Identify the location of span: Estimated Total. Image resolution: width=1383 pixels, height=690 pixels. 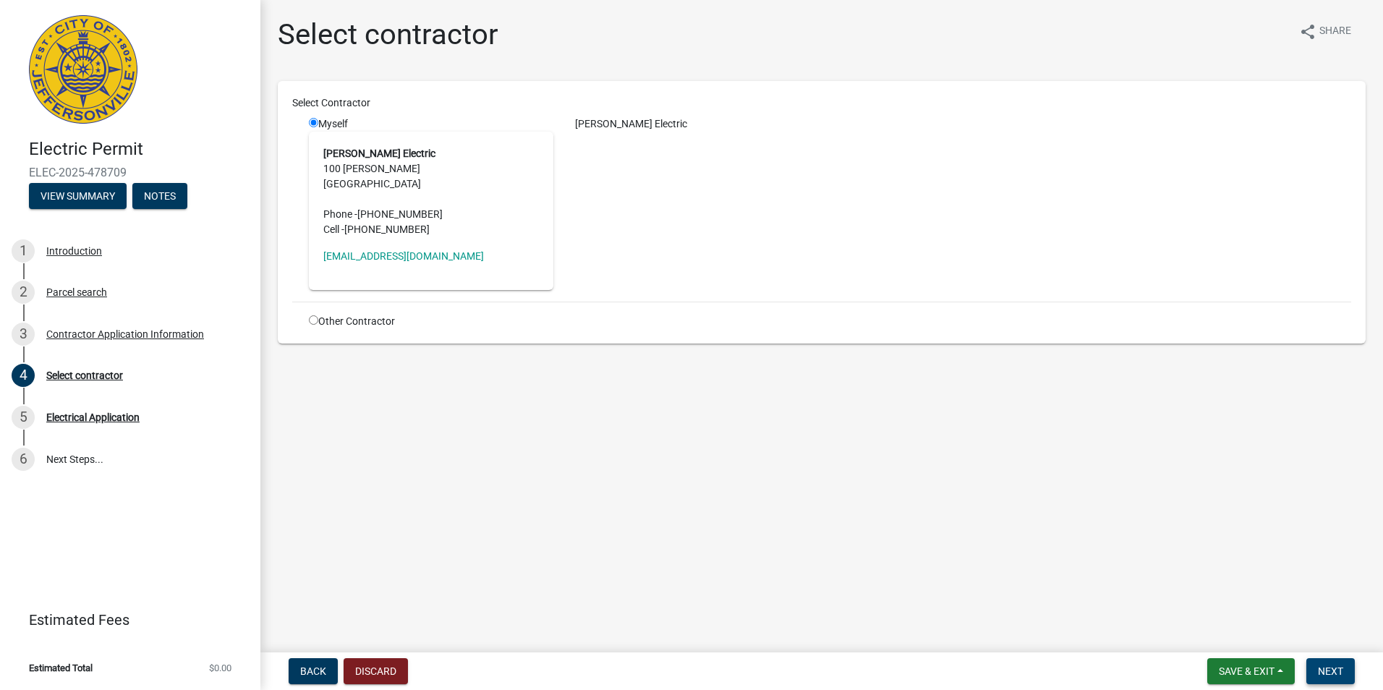
(61, 668).